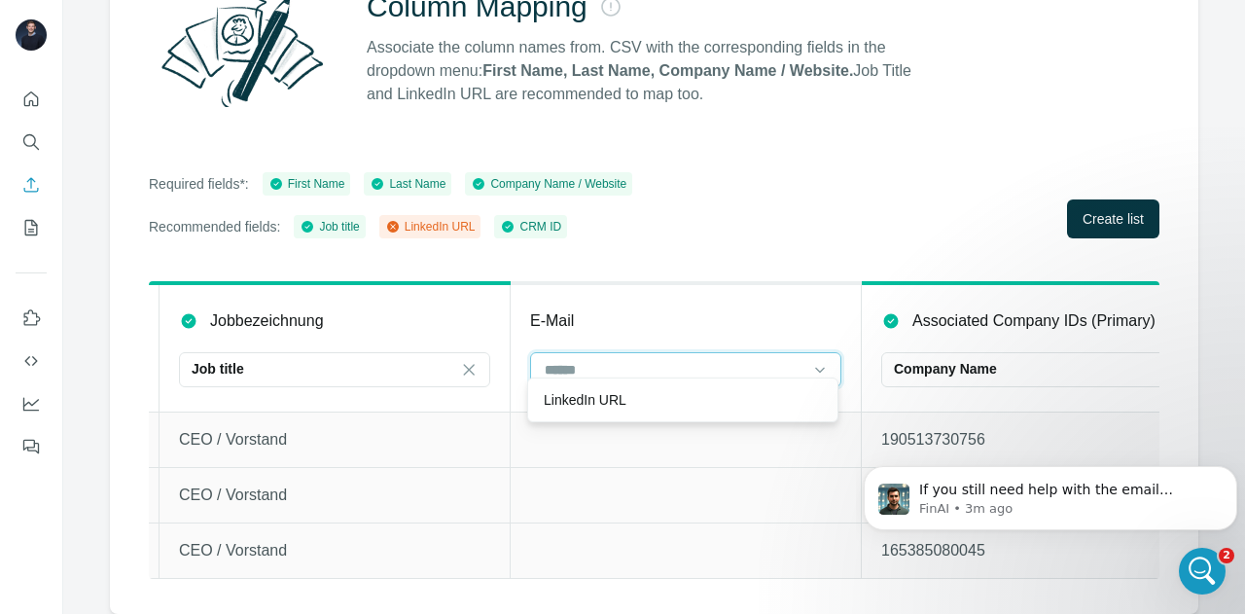 The image size is (1245, 614). What do you see at coordinates (48, 490) in the screenshot?
I see `span: Home` at bounding box center [48, 490].